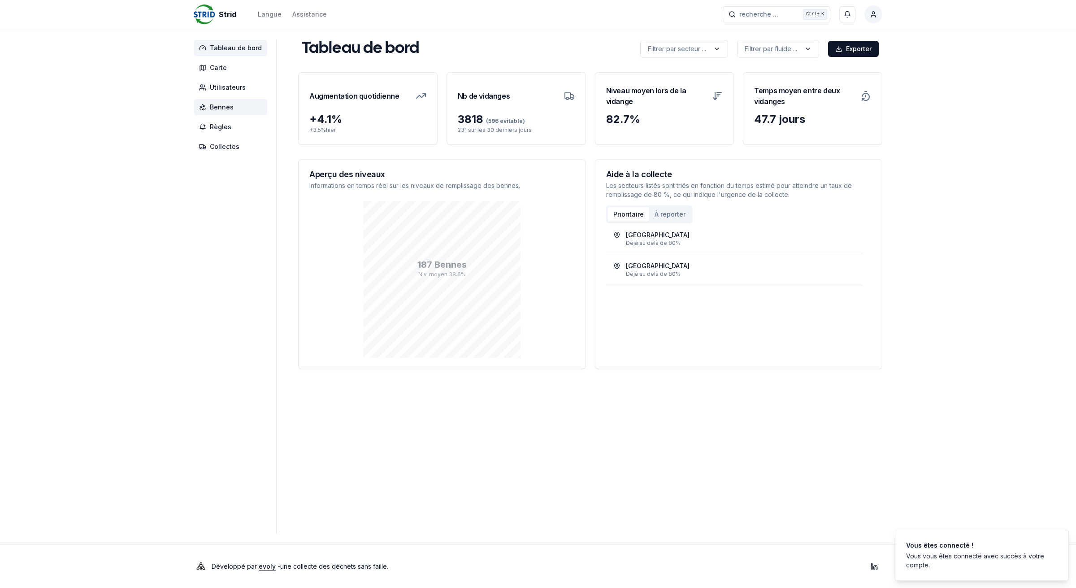 This screenshot has width=1076, height=588. What do you see at coordinates (221, 107) in the screenshot?
I see `span: Bennes` at bounding box center [221, 107].